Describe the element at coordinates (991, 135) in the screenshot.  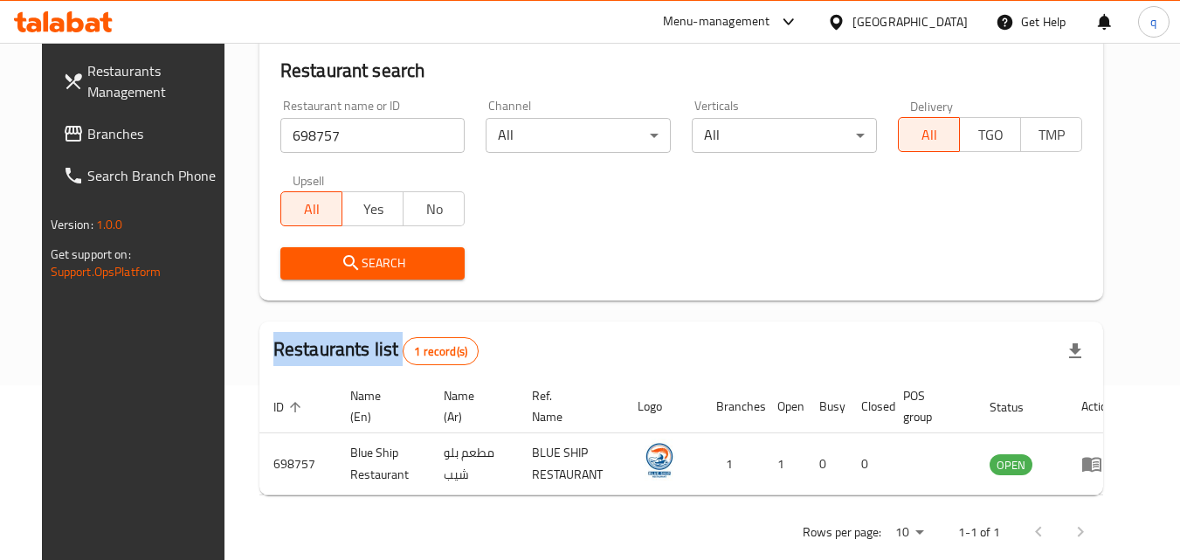
I see `span: TGO` at that location.